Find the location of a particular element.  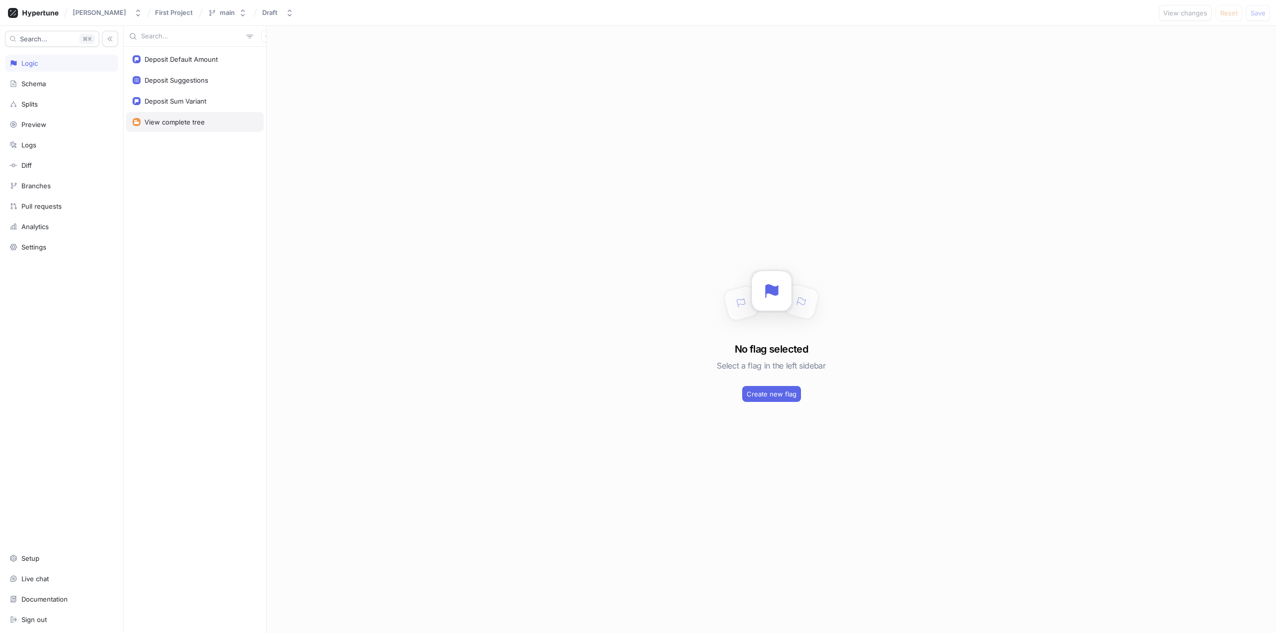

button: Search...K is located at coordinates (52, 39).